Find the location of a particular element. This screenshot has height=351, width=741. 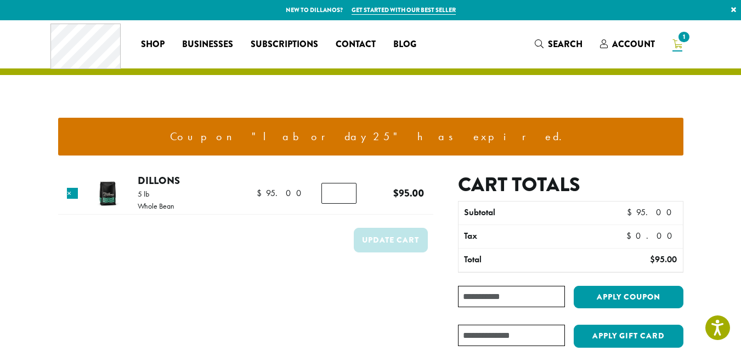

input: Product quantity is located at coordinates (339, 194).